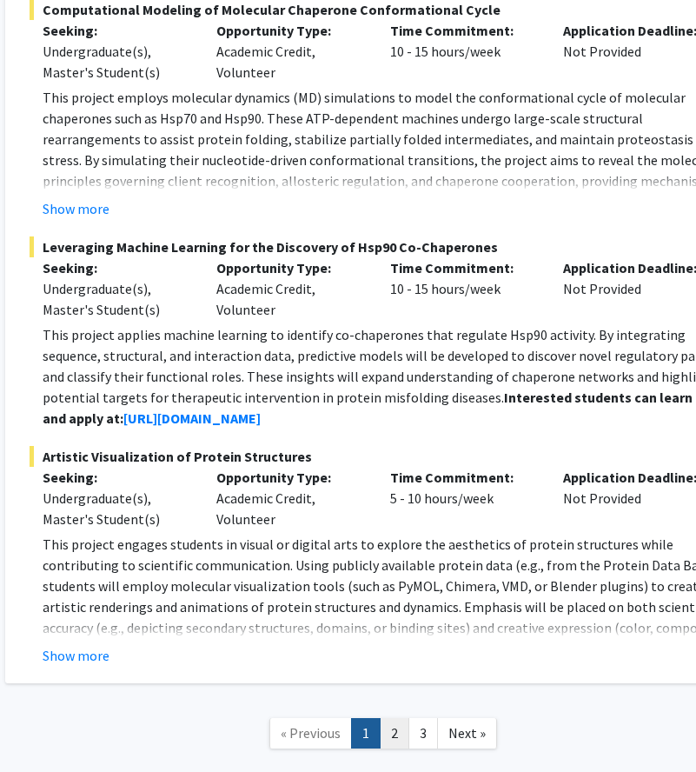 The width and height of the screenshot is (696, 772). What do you see at coordinates (464, 498) in the screenshot?
I see `div: 5 - 10 hours/week` at bounding box center [464, 498].